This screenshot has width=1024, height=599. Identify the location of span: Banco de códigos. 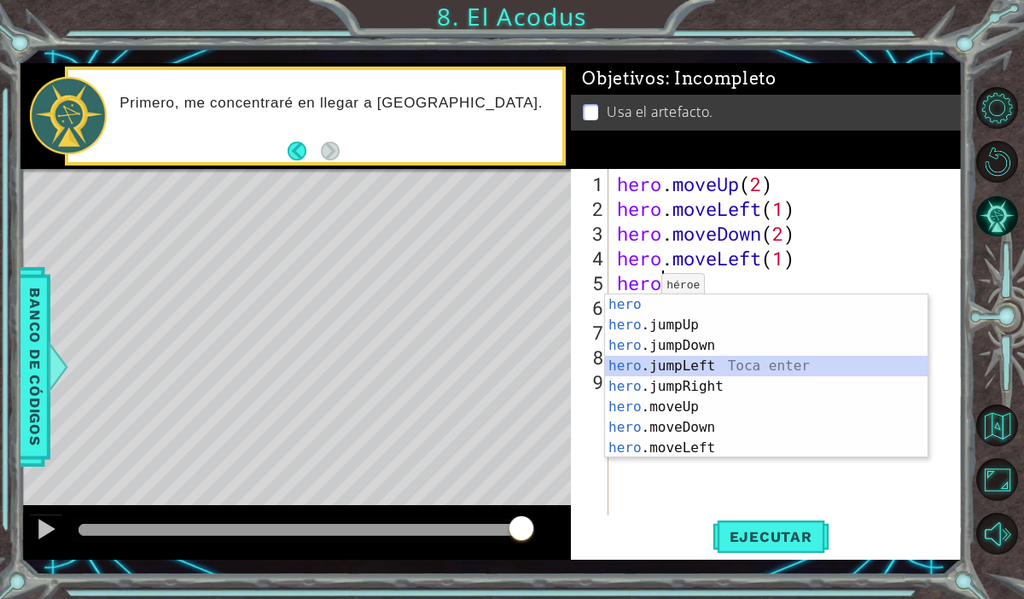
(35, 367).